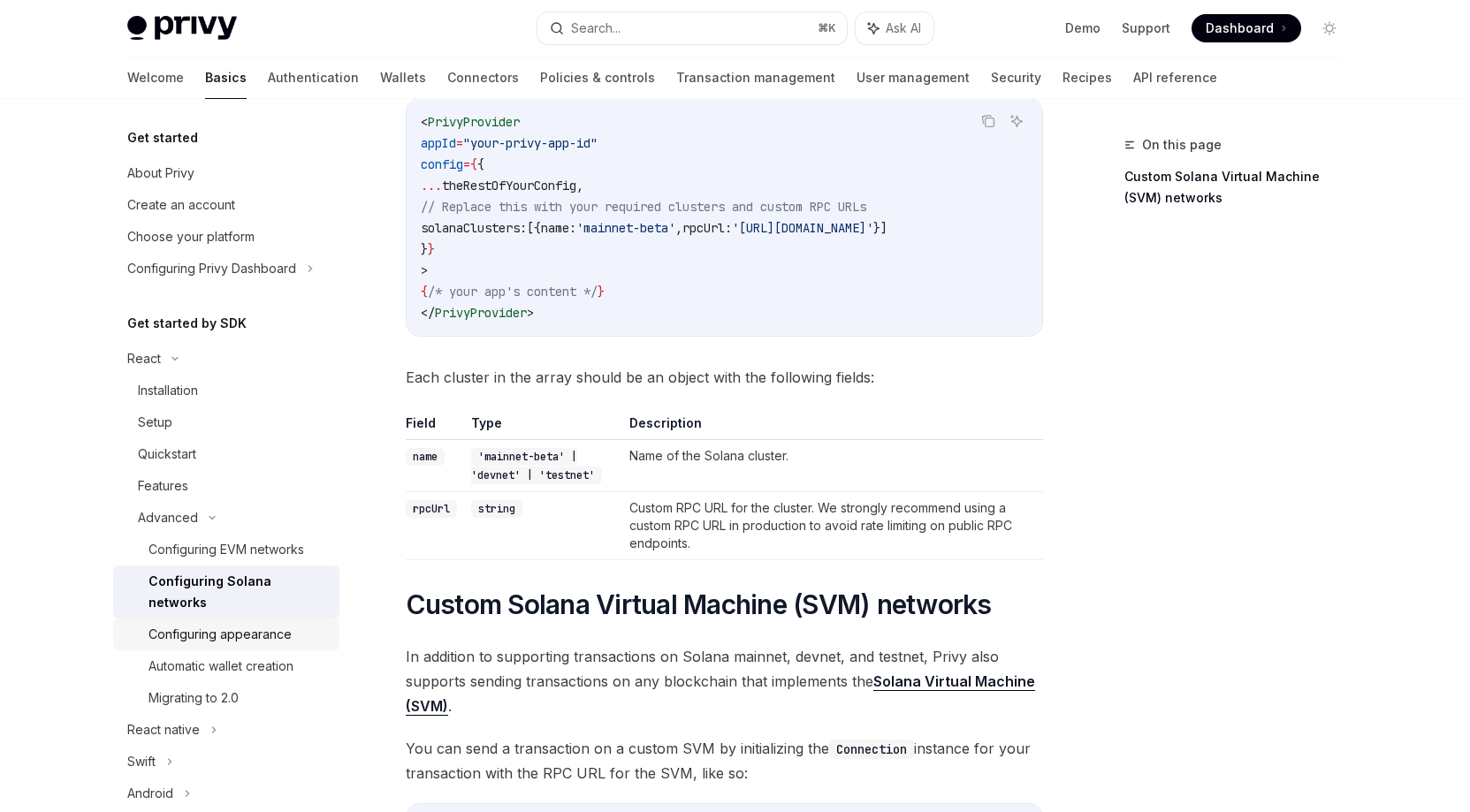 The image size is (1470, 812). I want to click on th: Description, so click(833, 426).